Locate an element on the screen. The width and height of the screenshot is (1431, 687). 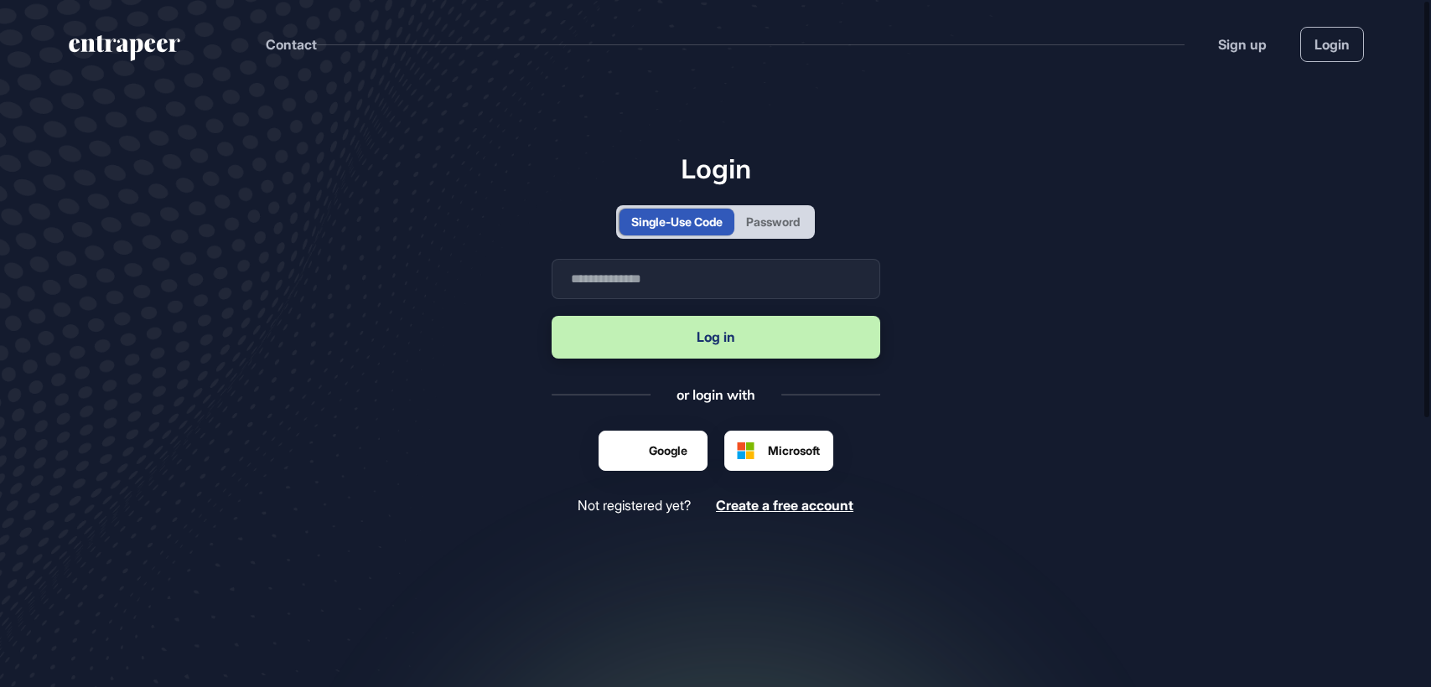
a: Login is located at coordinates (1332, 44).